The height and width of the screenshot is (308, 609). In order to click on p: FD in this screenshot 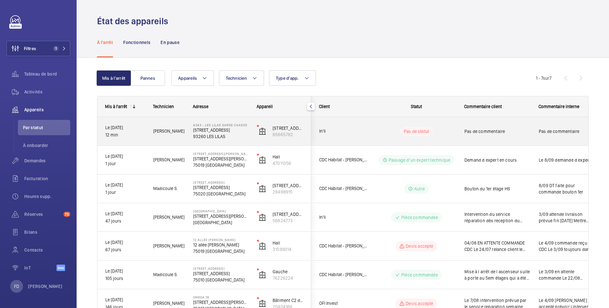, I will do `click(17, 287)`.